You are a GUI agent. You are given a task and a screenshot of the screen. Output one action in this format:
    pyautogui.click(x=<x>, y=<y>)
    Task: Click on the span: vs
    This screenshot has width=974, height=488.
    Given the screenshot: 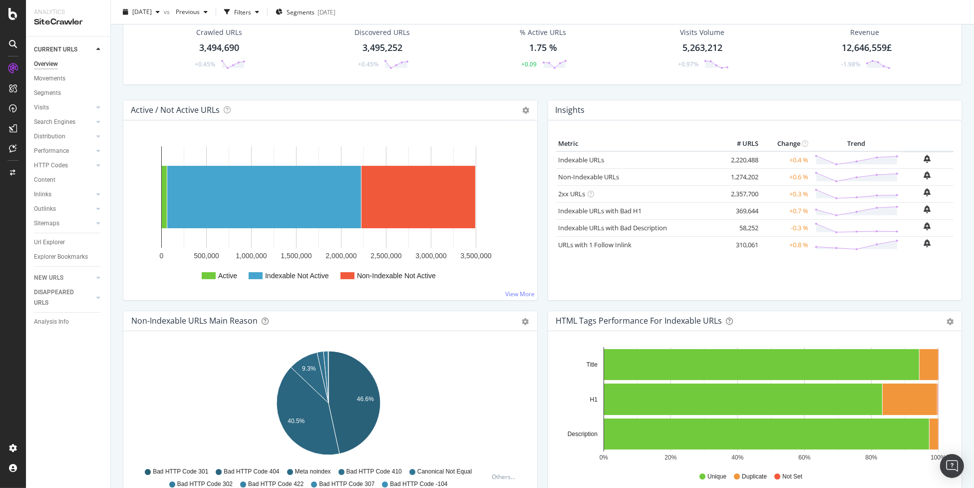 What is the action you would take?
    pyautogui.click(x=168, y=11)
    